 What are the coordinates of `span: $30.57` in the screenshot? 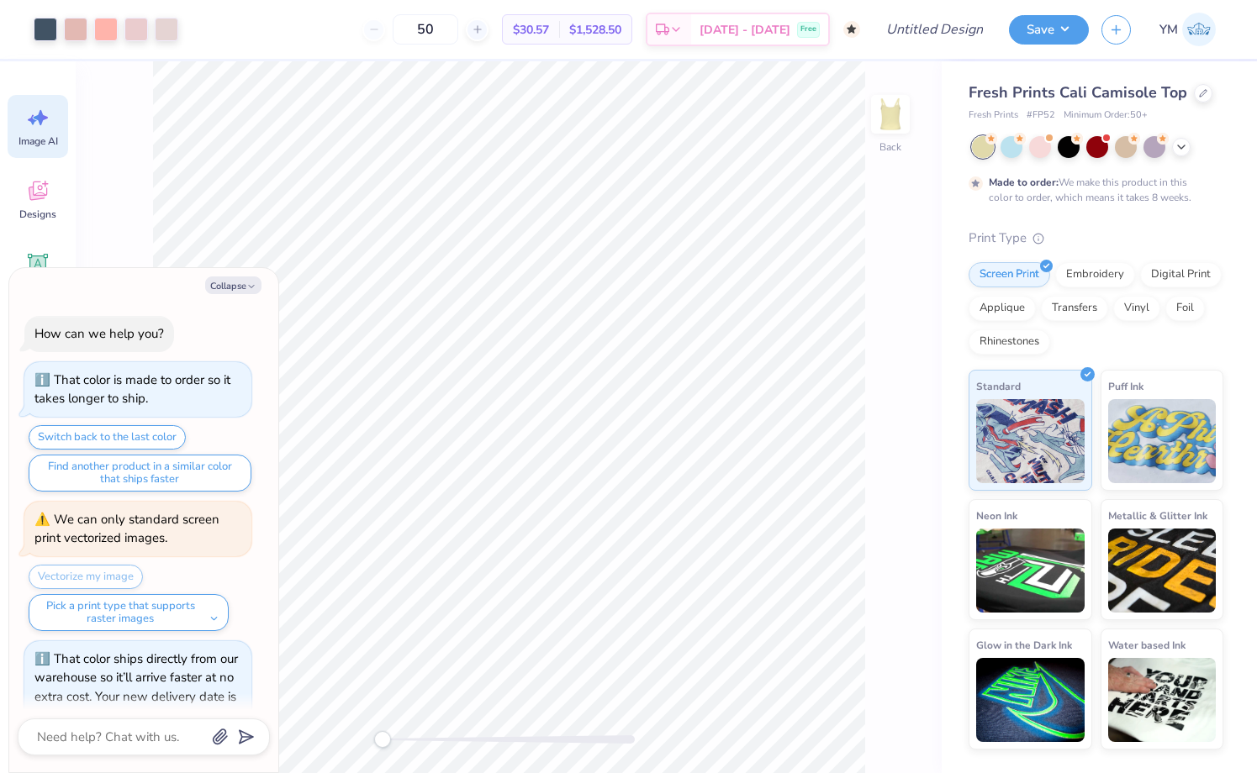 It's located at (530, 29).